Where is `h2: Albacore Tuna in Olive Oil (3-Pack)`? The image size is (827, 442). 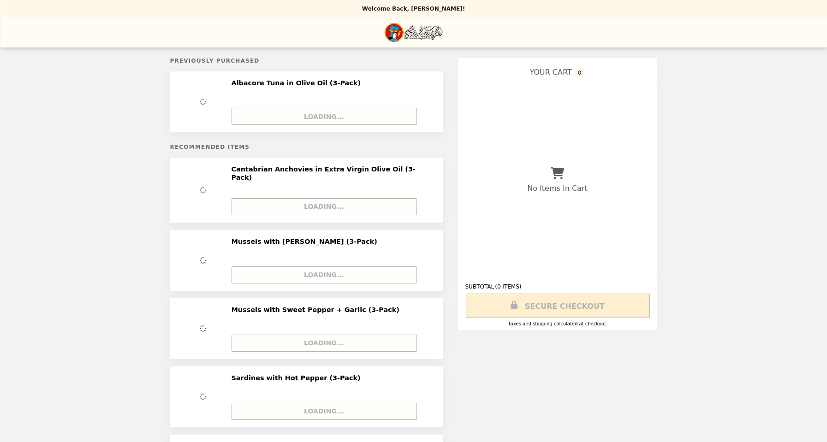
h2: Albacore Tuna in Olive Oil (3-Pack) is located at coordinates (298, 83).